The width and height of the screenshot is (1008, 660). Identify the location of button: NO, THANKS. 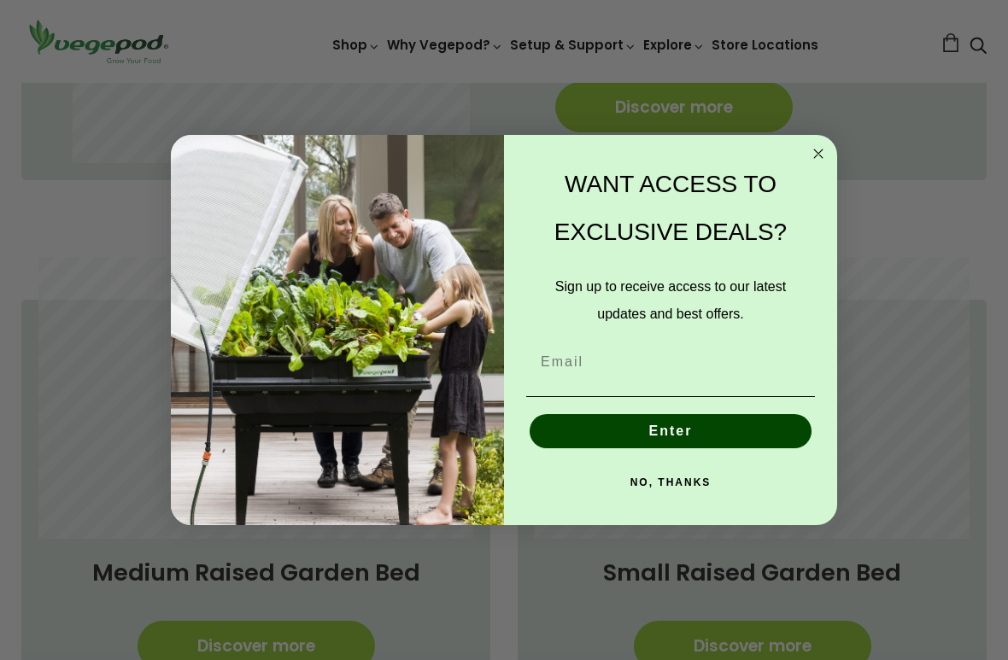
(670, 482).